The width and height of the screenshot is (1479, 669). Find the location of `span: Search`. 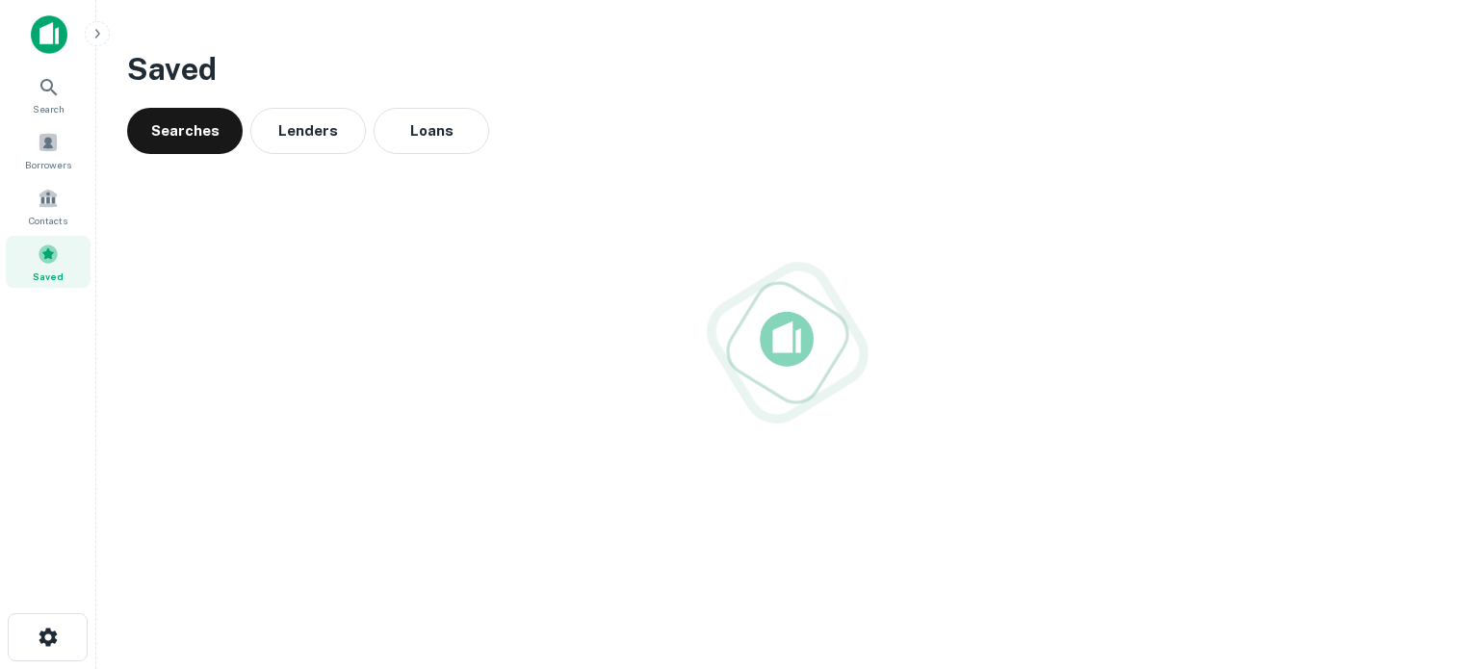

span: Search is located at coordinates (48, 109).